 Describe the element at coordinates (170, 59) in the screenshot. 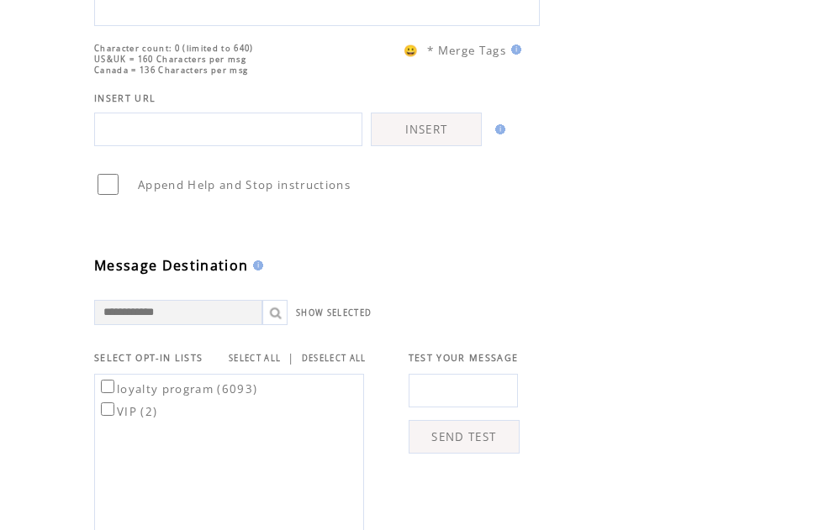

I see `span: US&UK = 160 Characters per msg` at that location.